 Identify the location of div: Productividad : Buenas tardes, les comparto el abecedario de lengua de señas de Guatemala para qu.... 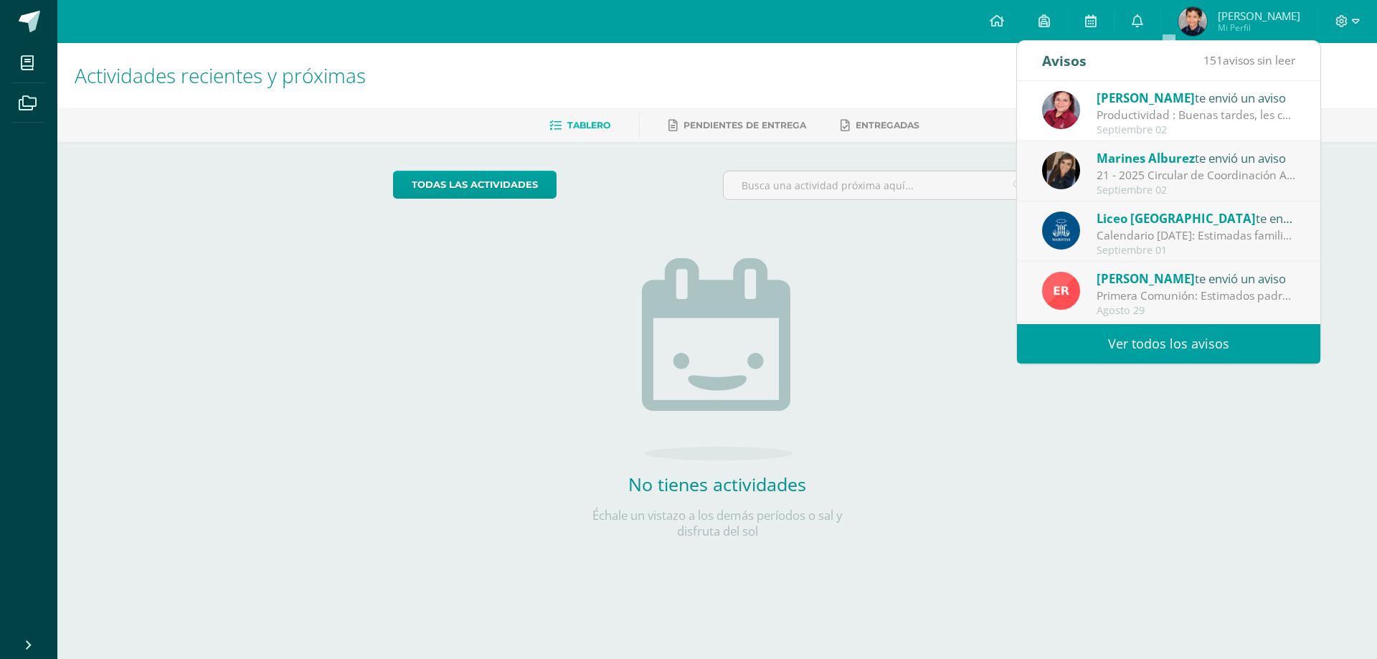
(1196, 115).